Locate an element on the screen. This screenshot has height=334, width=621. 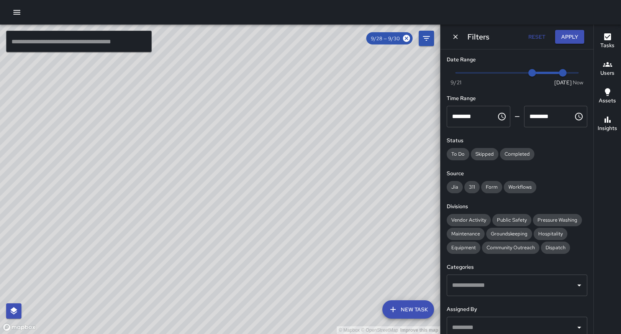
span: Hospitality is located at coordinates (550, 233).